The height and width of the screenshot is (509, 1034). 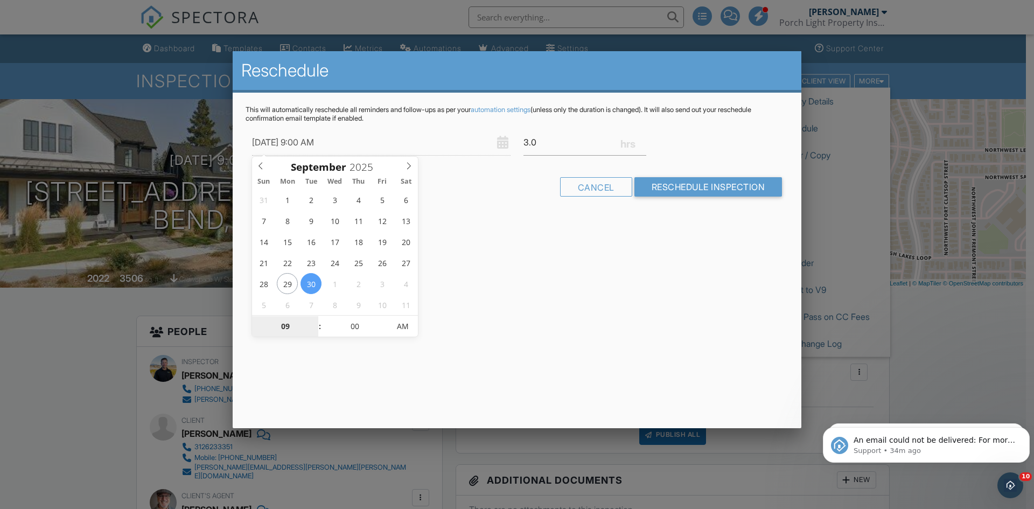 What do you see at coordinates (358, 220) in the screenshot?
I see `span: September 11, 2025` at bounding box center [358, 220].